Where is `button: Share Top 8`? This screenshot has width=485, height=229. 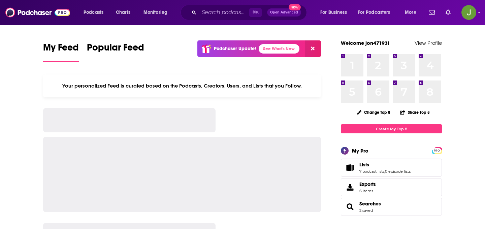
button: Share Top 8 is located at coordinates (415, 112).